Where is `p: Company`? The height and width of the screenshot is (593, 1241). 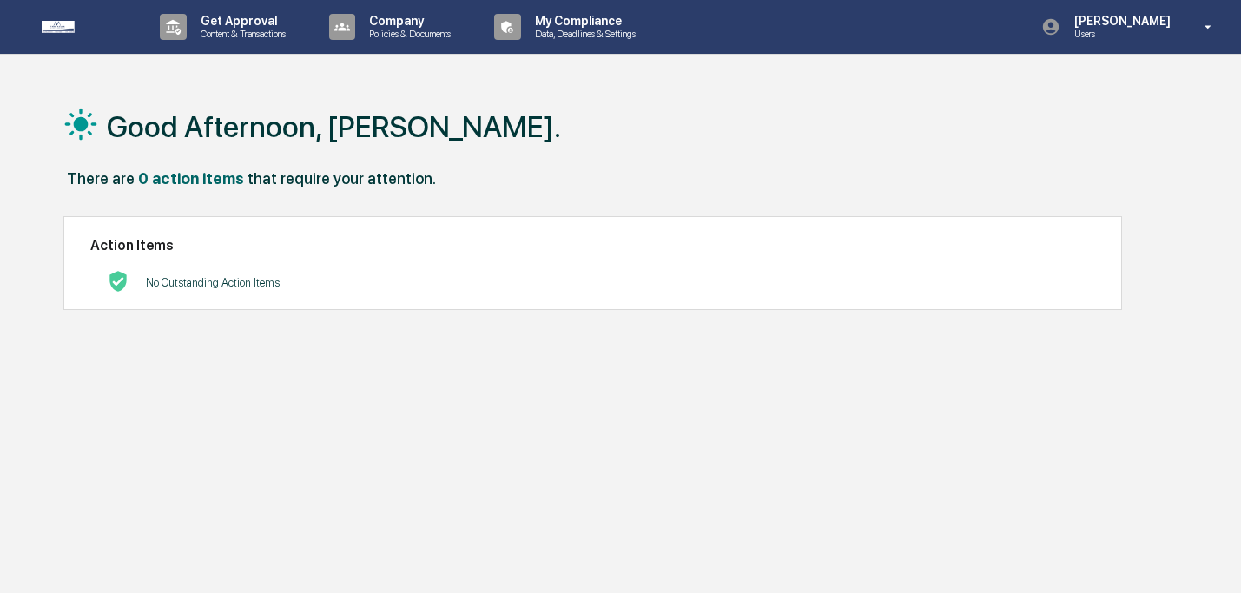
p: Company is located at coordinates (407, 21).